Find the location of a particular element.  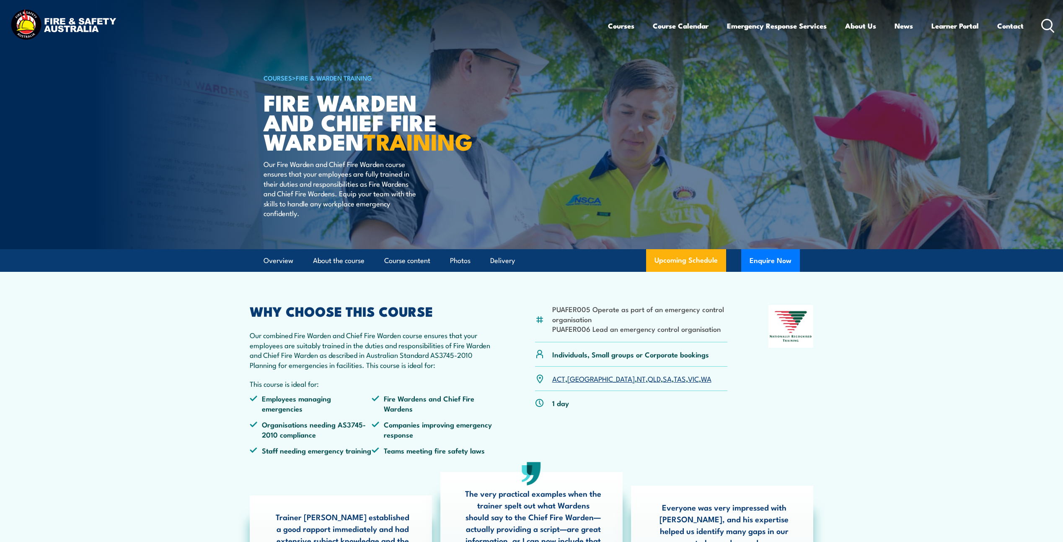

p: Individuals, Small groups or Corporate bookings is located at coordinates (631, 354).